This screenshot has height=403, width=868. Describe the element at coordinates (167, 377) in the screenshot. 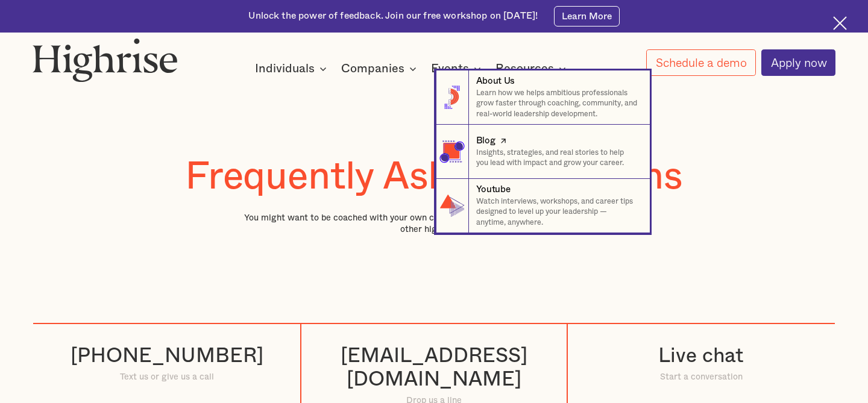

I see `div: Text us or give us a call` at that location.